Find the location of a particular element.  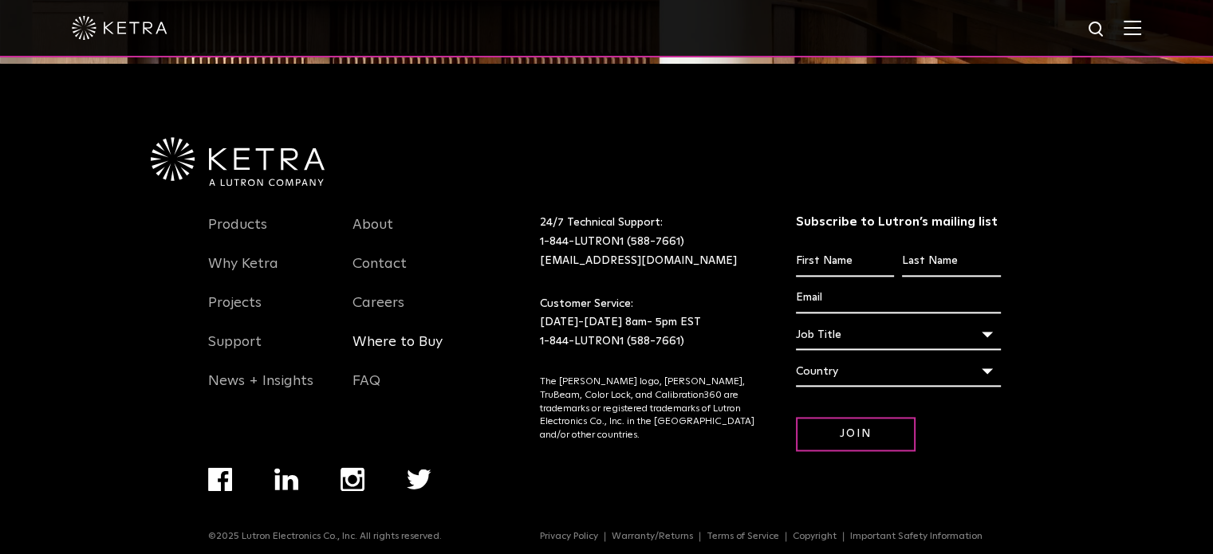

img: Ketra-aLutronCo_White_RGB is located at coordinates (238, 162).